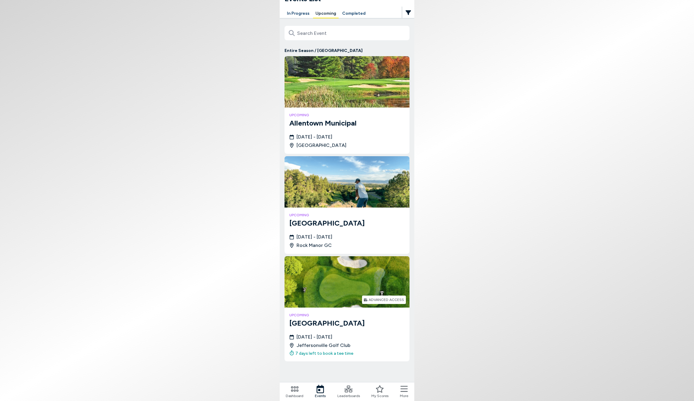  What do you see at coordinates (404, 392) in the screenshot?
I see `button: More` at bounding box center [404, 392].